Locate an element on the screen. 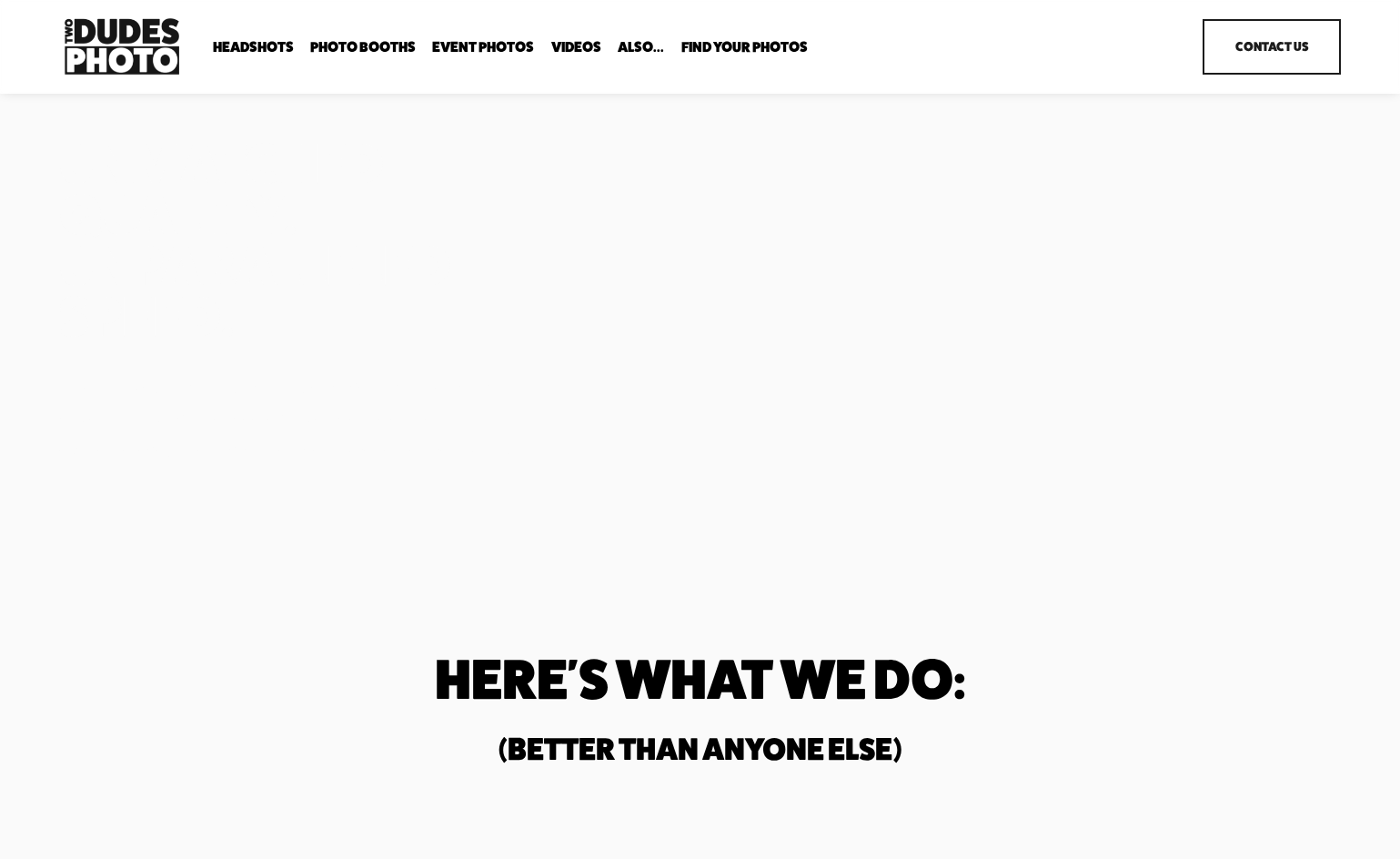  span: Find Your Photos is located at coordinates (744, 47).